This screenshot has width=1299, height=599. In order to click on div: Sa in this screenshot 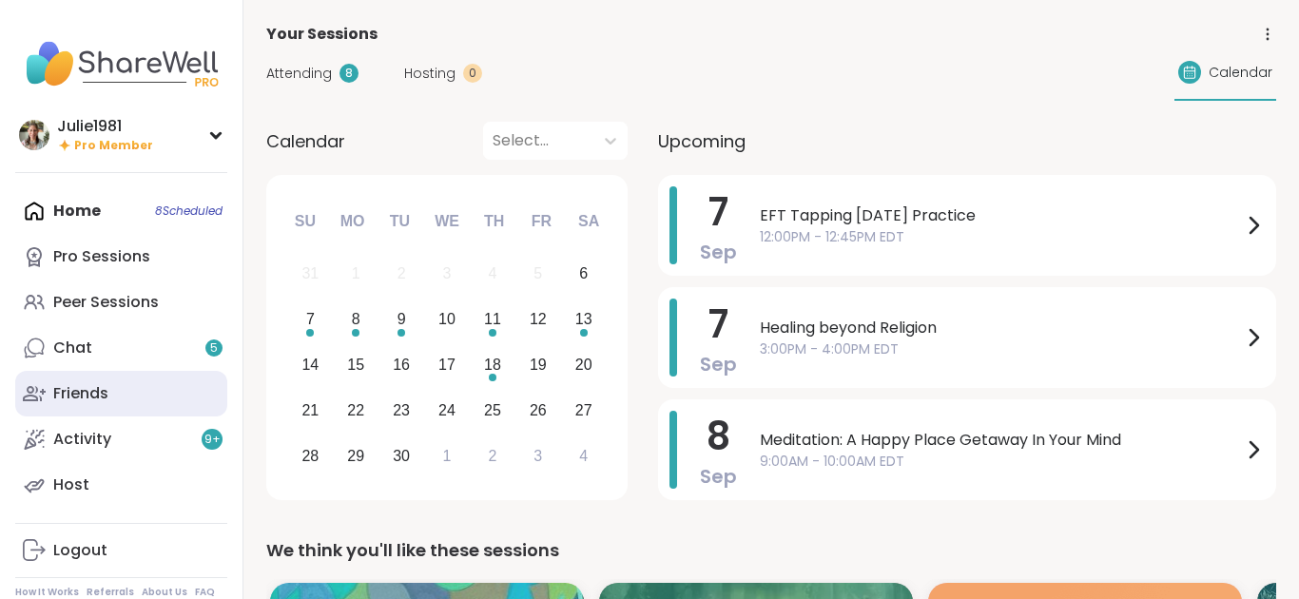, I will do `click(588, 221)`.